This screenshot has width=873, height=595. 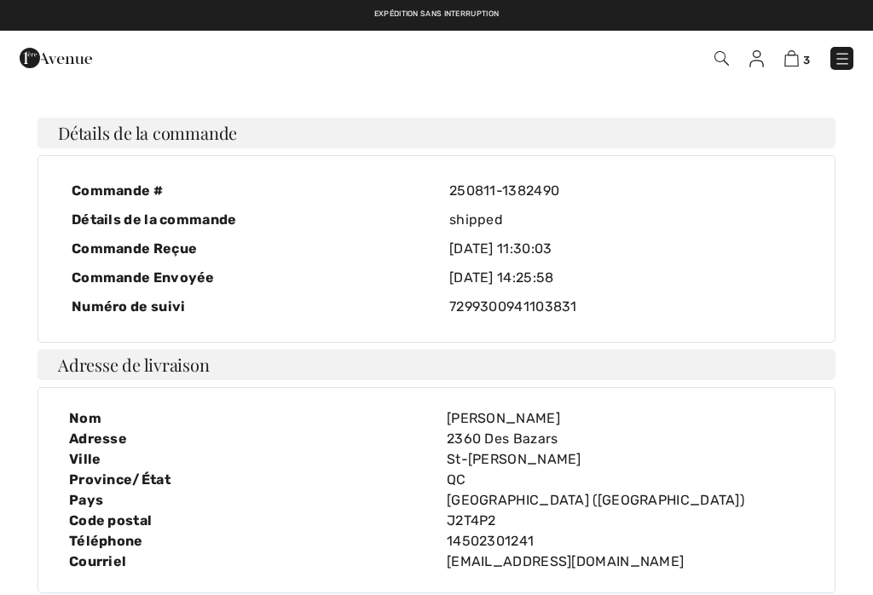 I want to click on div: Commande #, so click(x=247, y=191).